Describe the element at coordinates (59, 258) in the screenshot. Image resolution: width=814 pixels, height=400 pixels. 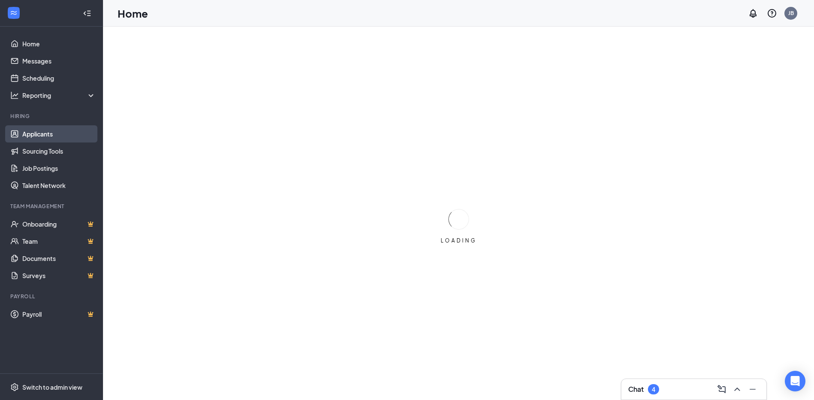
I see `a: DocumentsCrown` at that location.